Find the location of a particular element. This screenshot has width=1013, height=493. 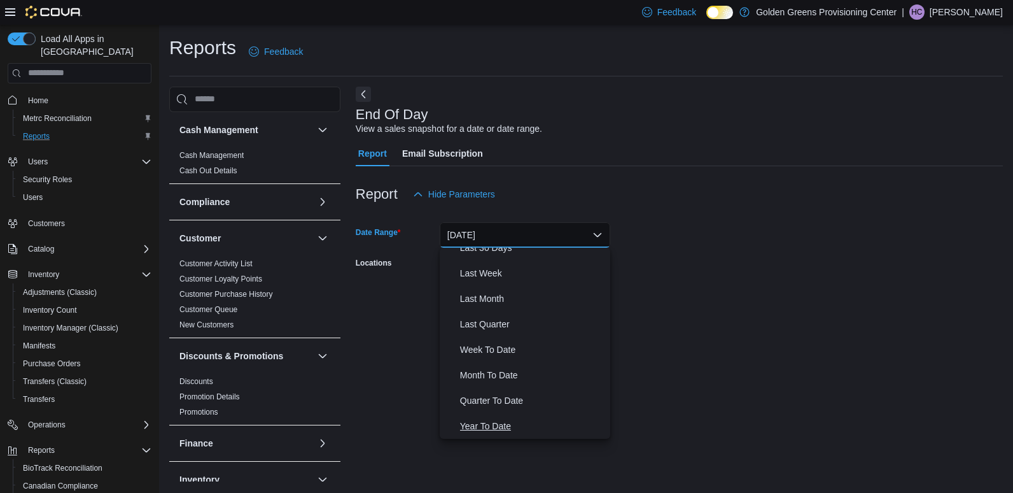

div: Cash Management is located at coordinates (255, 165).